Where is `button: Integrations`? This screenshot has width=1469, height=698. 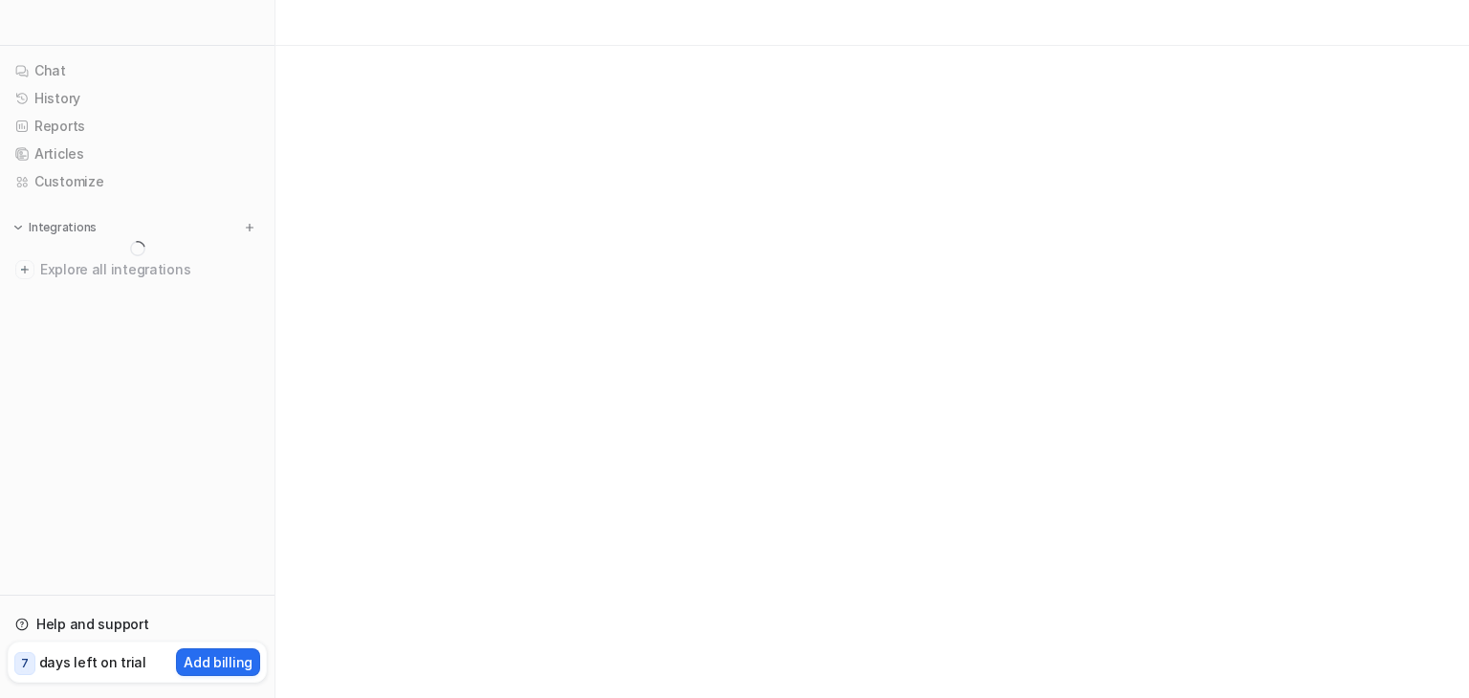 button: Integrations is located at coordinates (55, 228).